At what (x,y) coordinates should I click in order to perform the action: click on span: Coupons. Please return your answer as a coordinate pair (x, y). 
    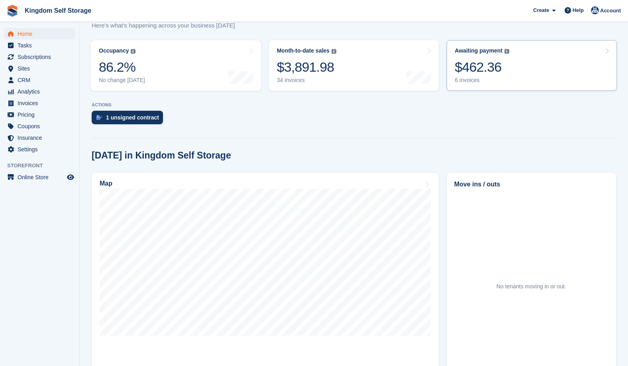
    Looking at the image, I should click on (41, 126).